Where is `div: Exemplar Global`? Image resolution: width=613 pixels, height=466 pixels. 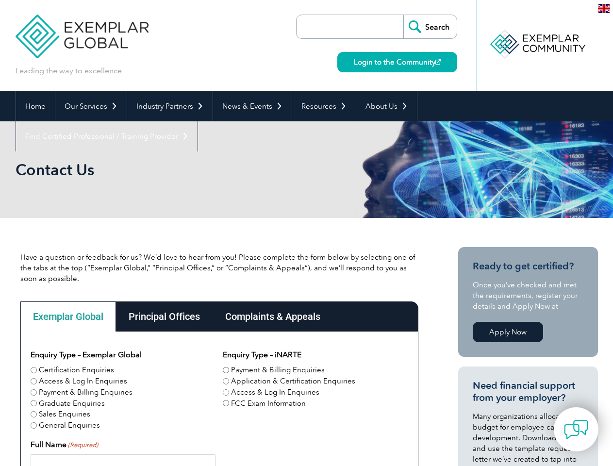
div: Exemplar Global is located at coordinates (68, 316).